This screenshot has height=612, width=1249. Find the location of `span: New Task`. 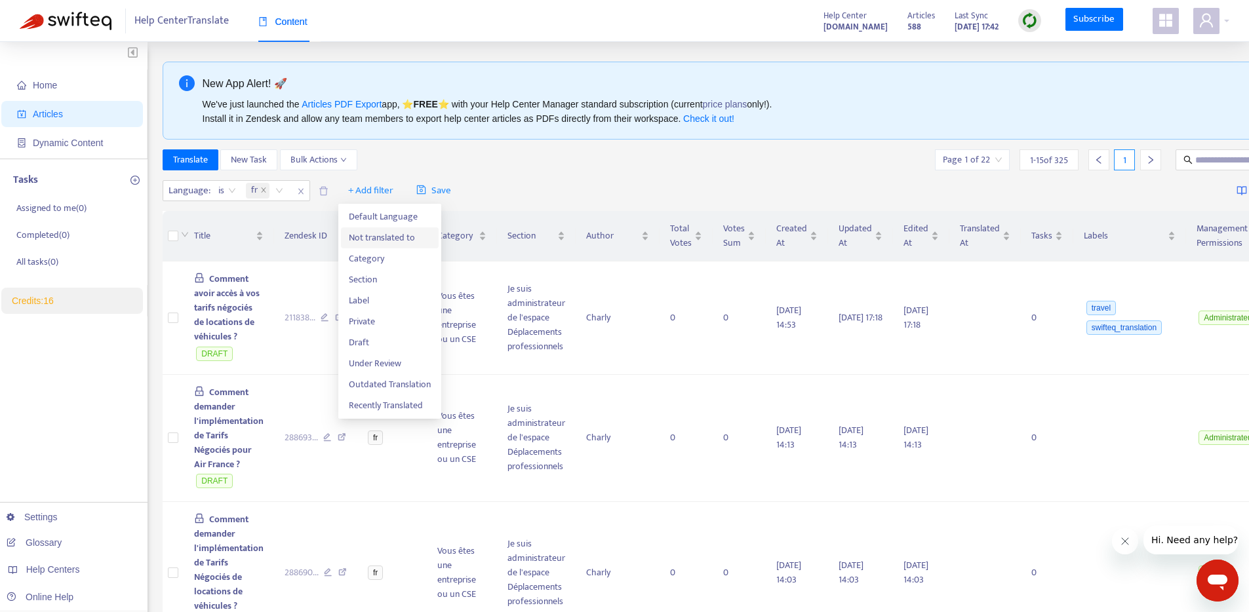

span: New Task is located at coordinates (248, 160).